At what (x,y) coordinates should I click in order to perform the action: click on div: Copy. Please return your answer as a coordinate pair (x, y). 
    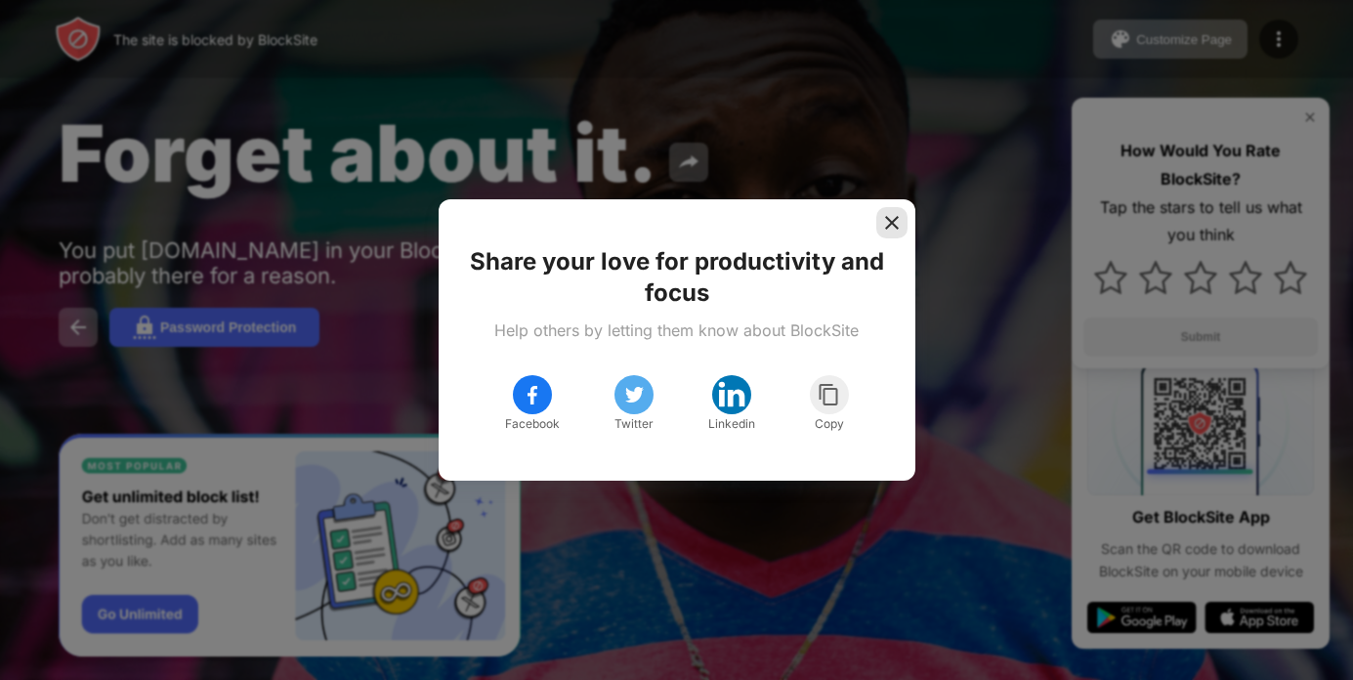
    Looking at the image, I should click on (830, 424).